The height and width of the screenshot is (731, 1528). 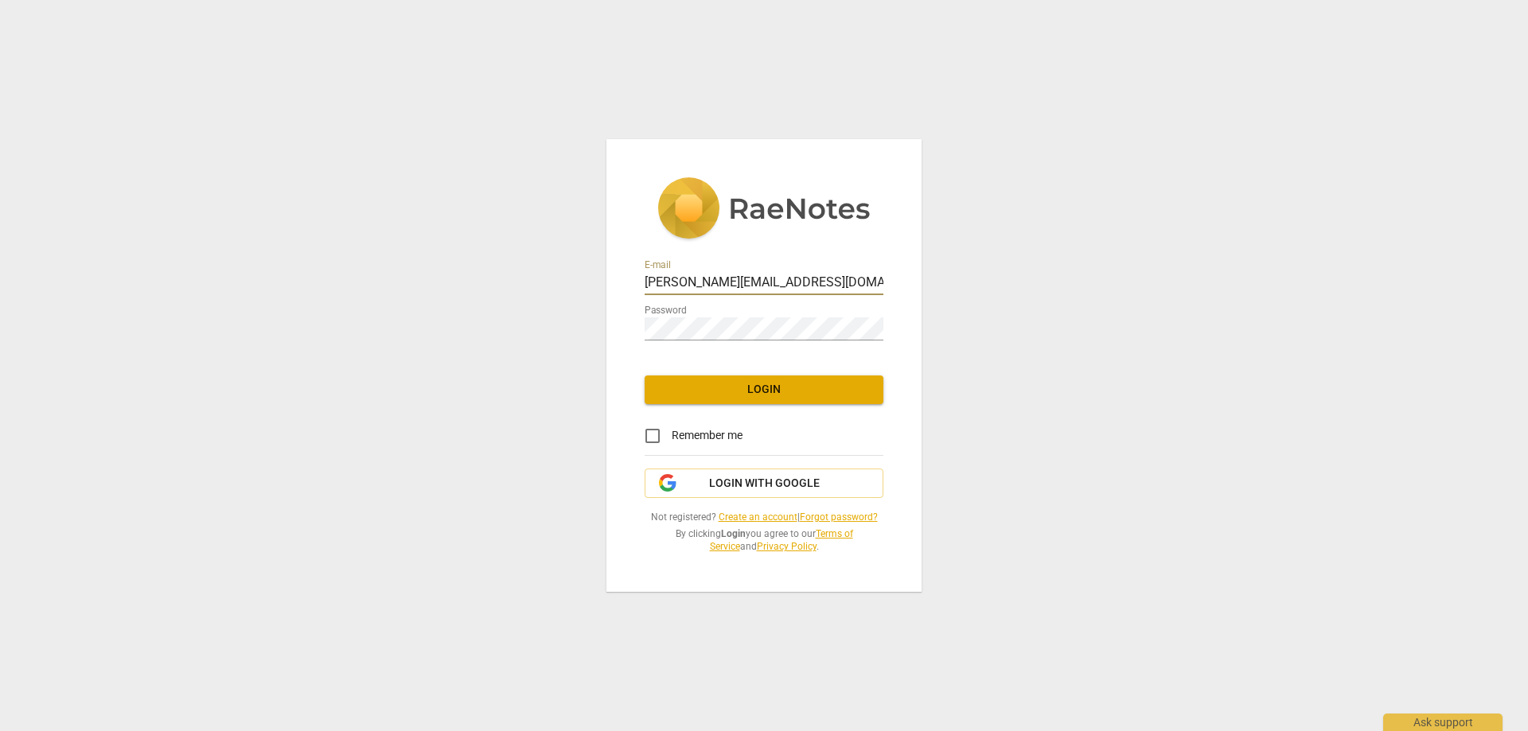 I want to click on label: Password, so click(x=665, y=310).